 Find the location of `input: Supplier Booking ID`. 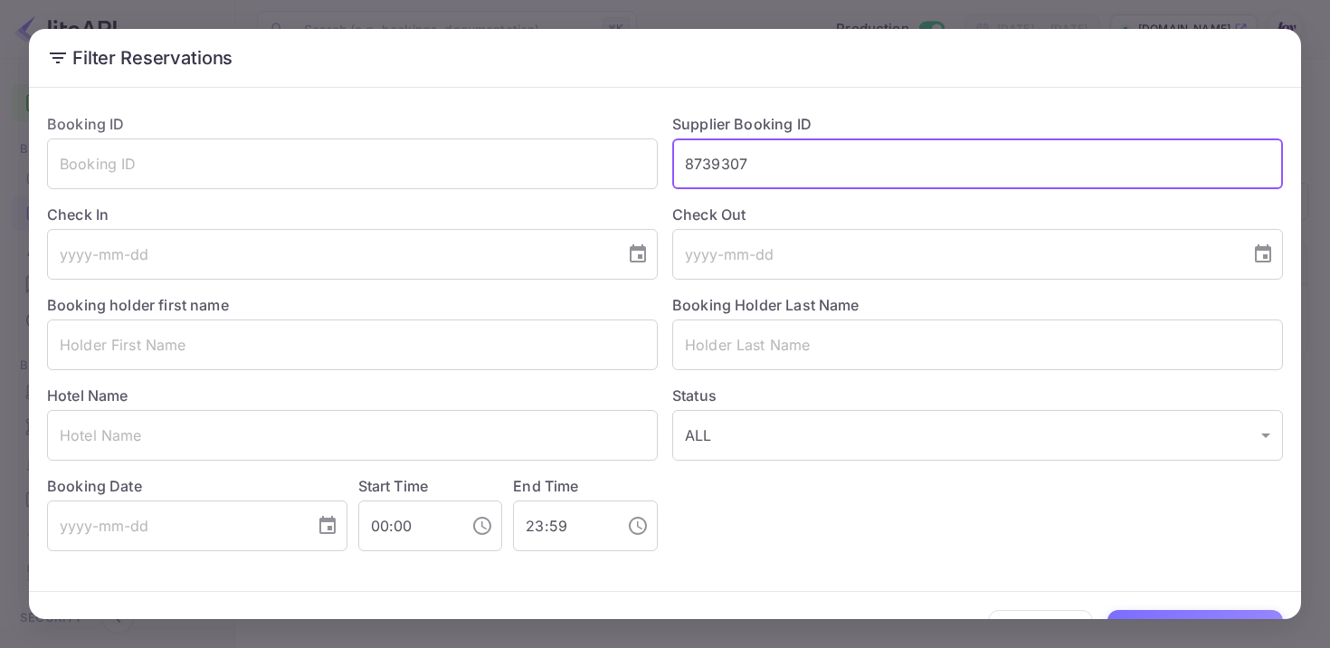

input: Supplier Booking ID is located at coordinates (977, 164).